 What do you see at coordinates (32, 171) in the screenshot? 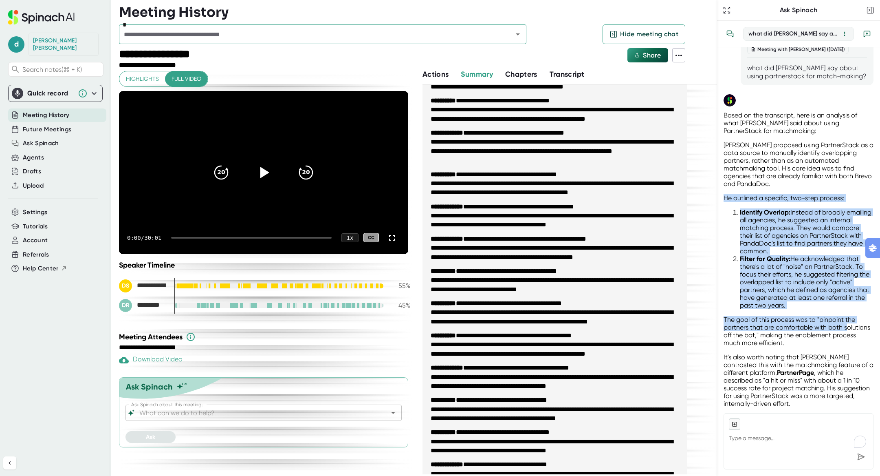
I see `div: Drafts` at bounding box center [32, 171].